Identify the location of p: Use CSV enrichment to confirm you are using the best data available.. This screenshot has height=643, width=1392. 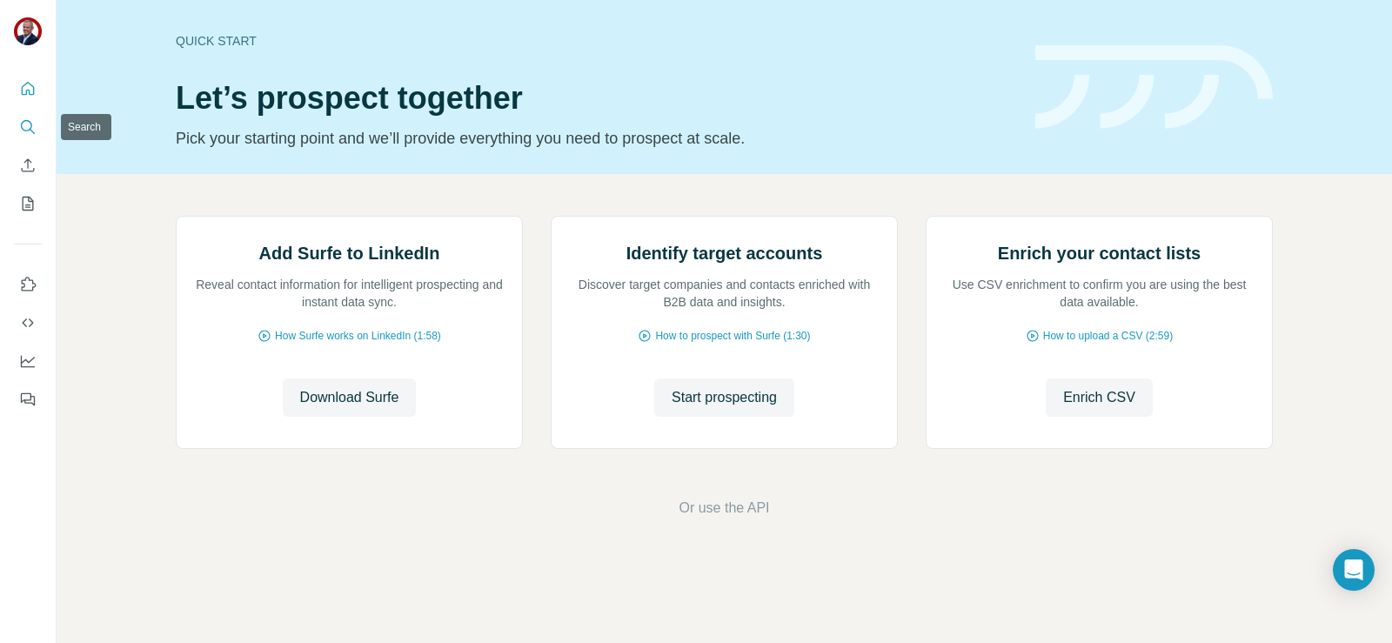
(1099, 293).